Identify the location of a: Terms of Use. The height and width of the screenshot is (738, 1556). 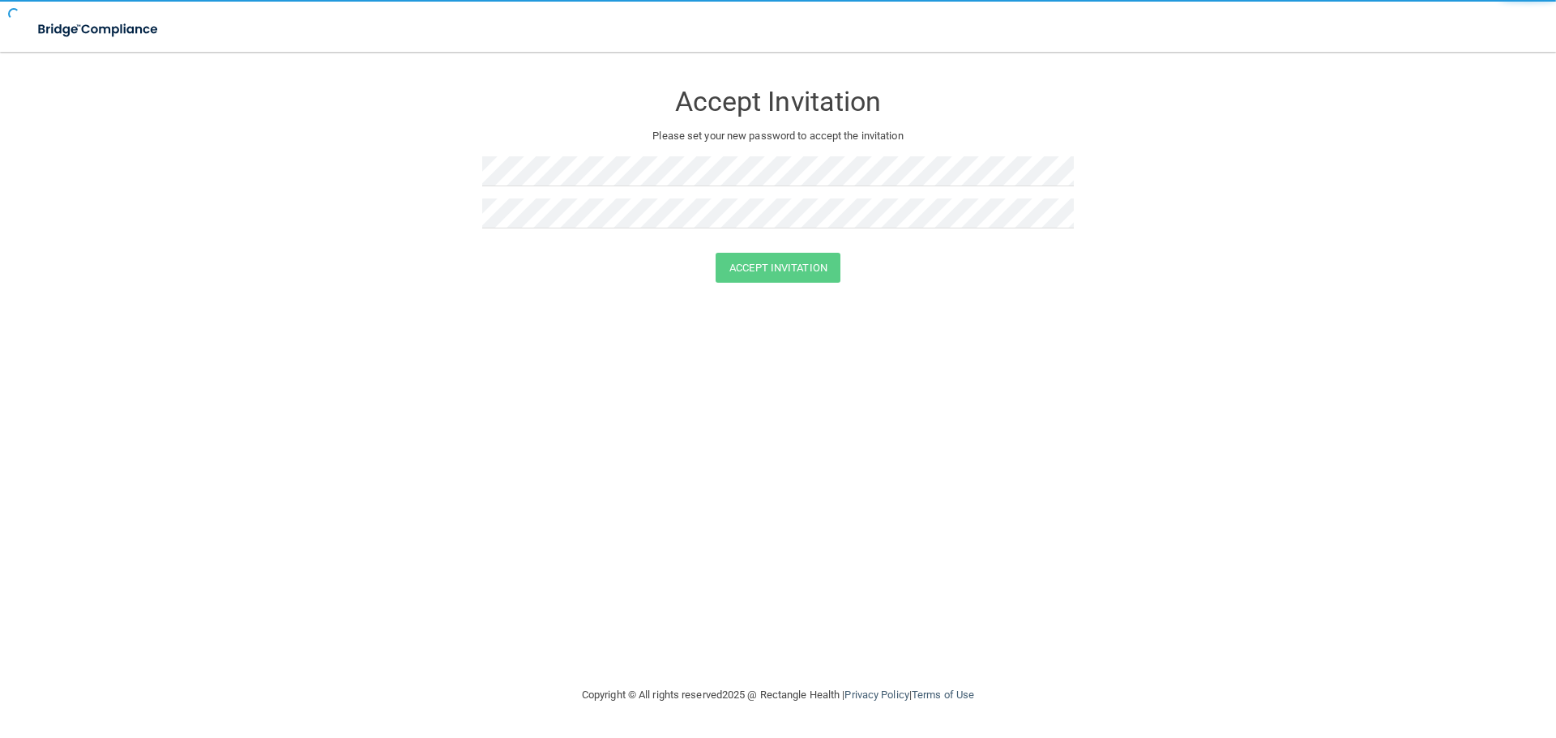
(942, 694).